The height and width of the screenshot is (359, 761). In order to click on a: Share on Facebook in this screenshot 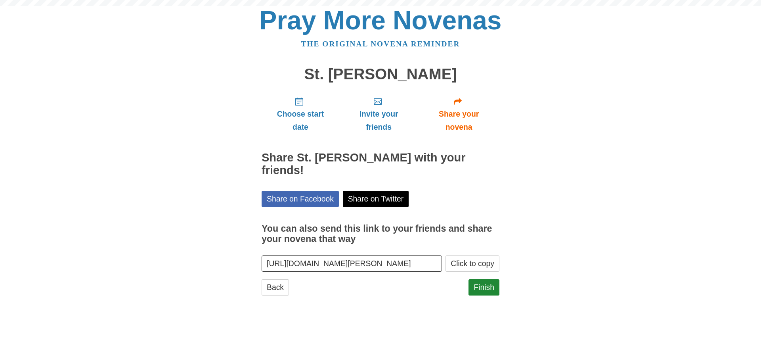, I will do `click(300, 199)`.